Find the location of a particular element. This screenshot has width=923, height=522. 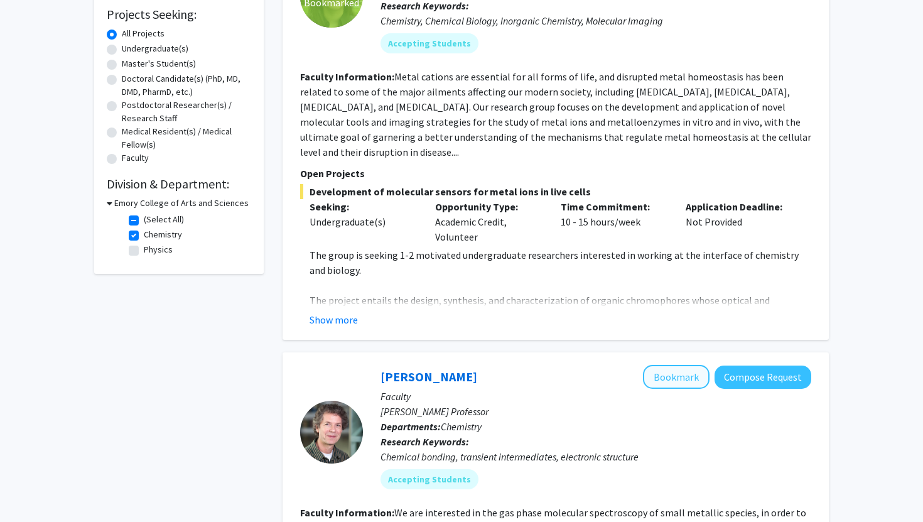

label: Faculty is located at coordinates (135, 158).